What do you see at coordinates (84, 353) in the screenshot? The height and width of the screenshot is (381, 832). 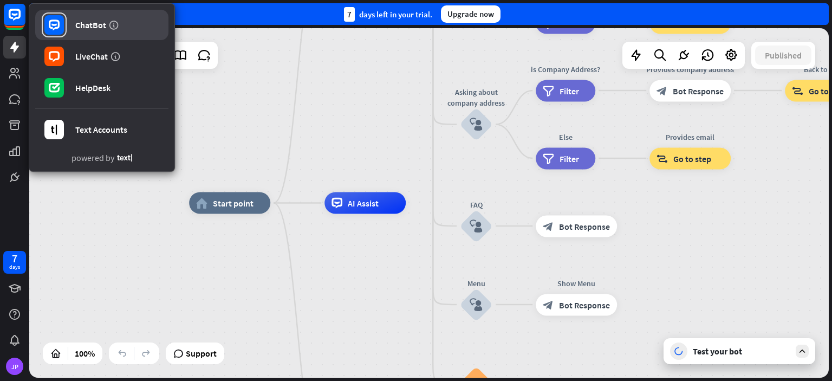 I see `div: 100%` at bounding box center [84, 353].